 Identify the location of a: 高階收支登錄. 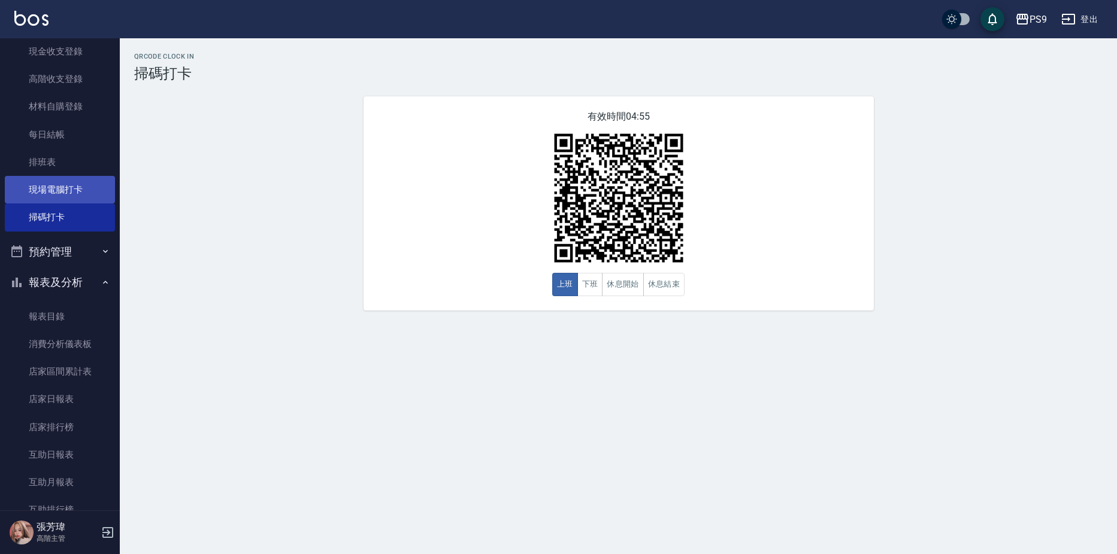
(60, 79).